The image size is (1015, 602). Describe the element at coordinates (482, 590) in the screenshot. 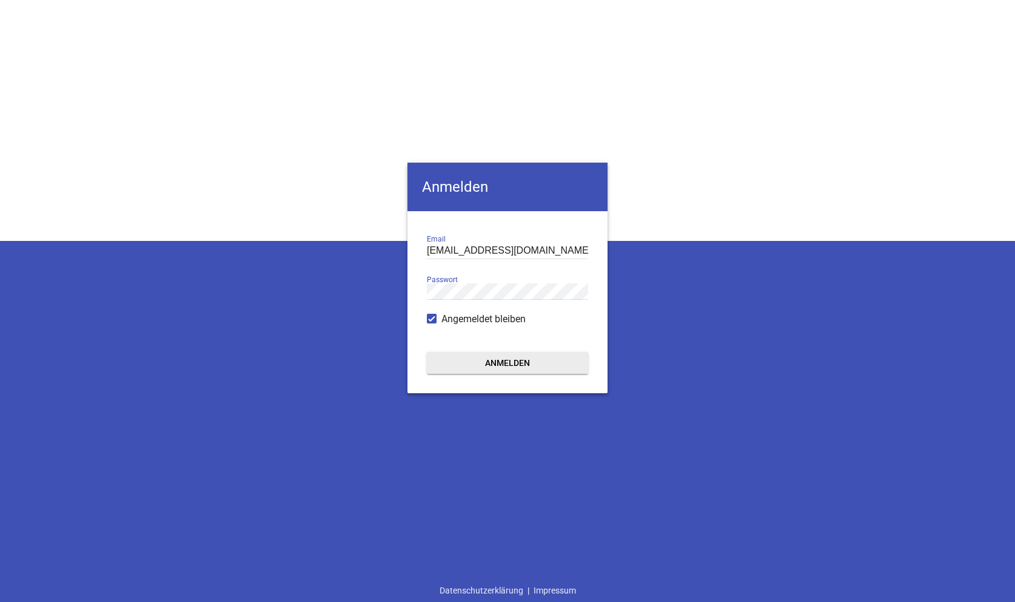

I see `a: Datenschutzerklärung` at that location.